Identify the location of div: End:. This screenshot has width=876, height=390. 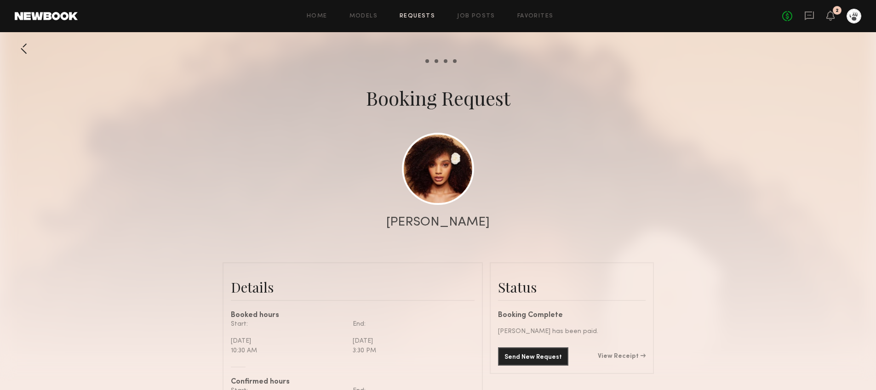
(410, 324).